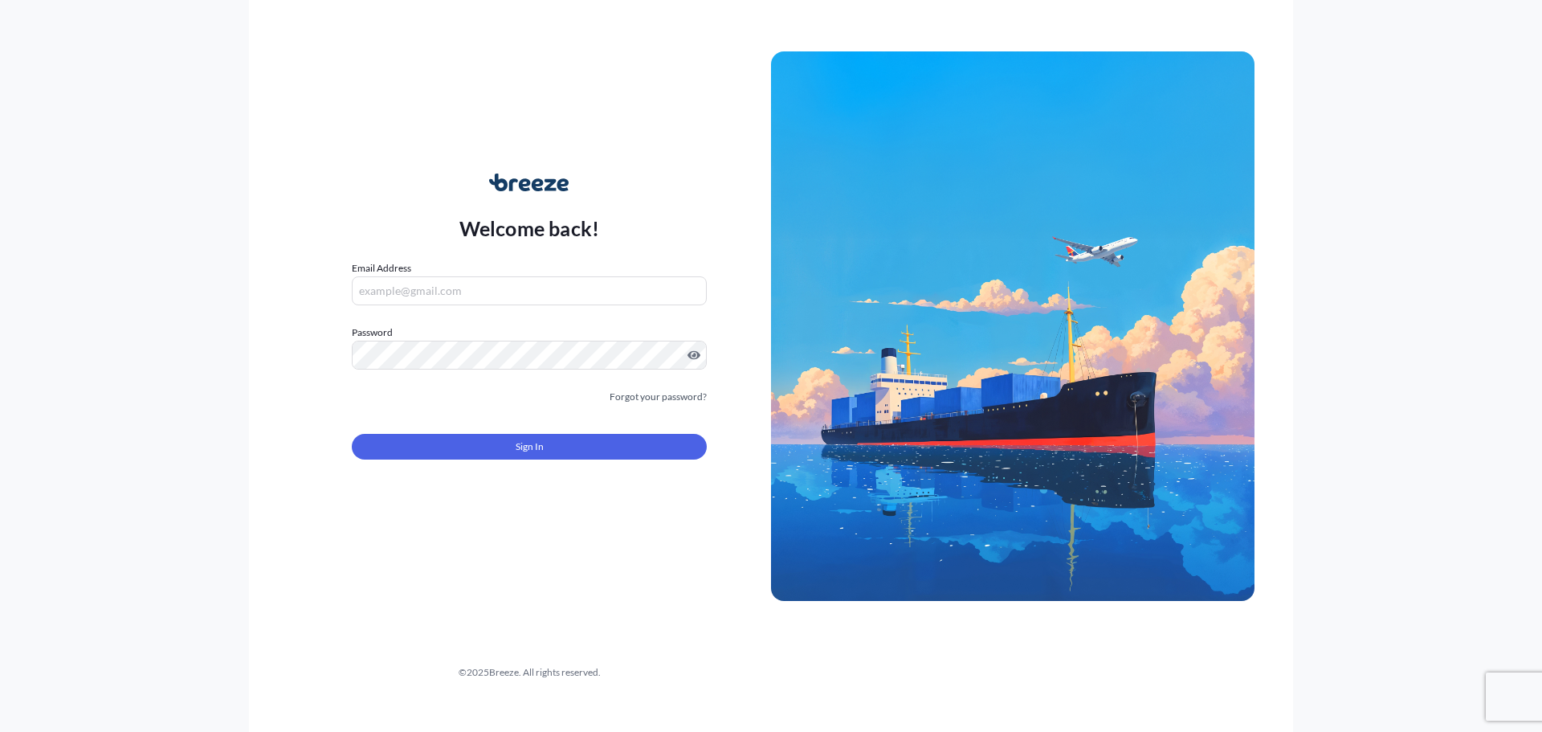 The height and width of the screenshot is (732, 1542). I want to click on img: Ship illustration, so click(1013, 326).